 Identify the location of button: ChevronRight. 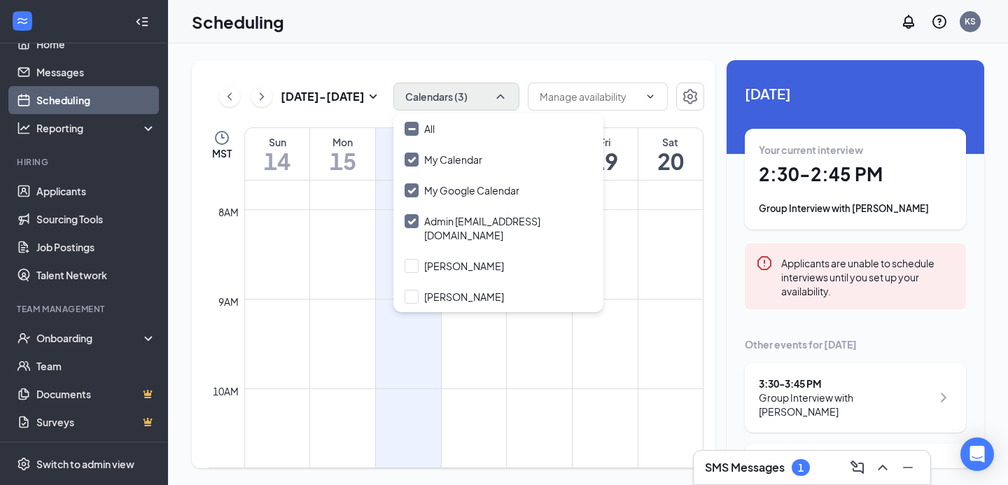
(262, 97).